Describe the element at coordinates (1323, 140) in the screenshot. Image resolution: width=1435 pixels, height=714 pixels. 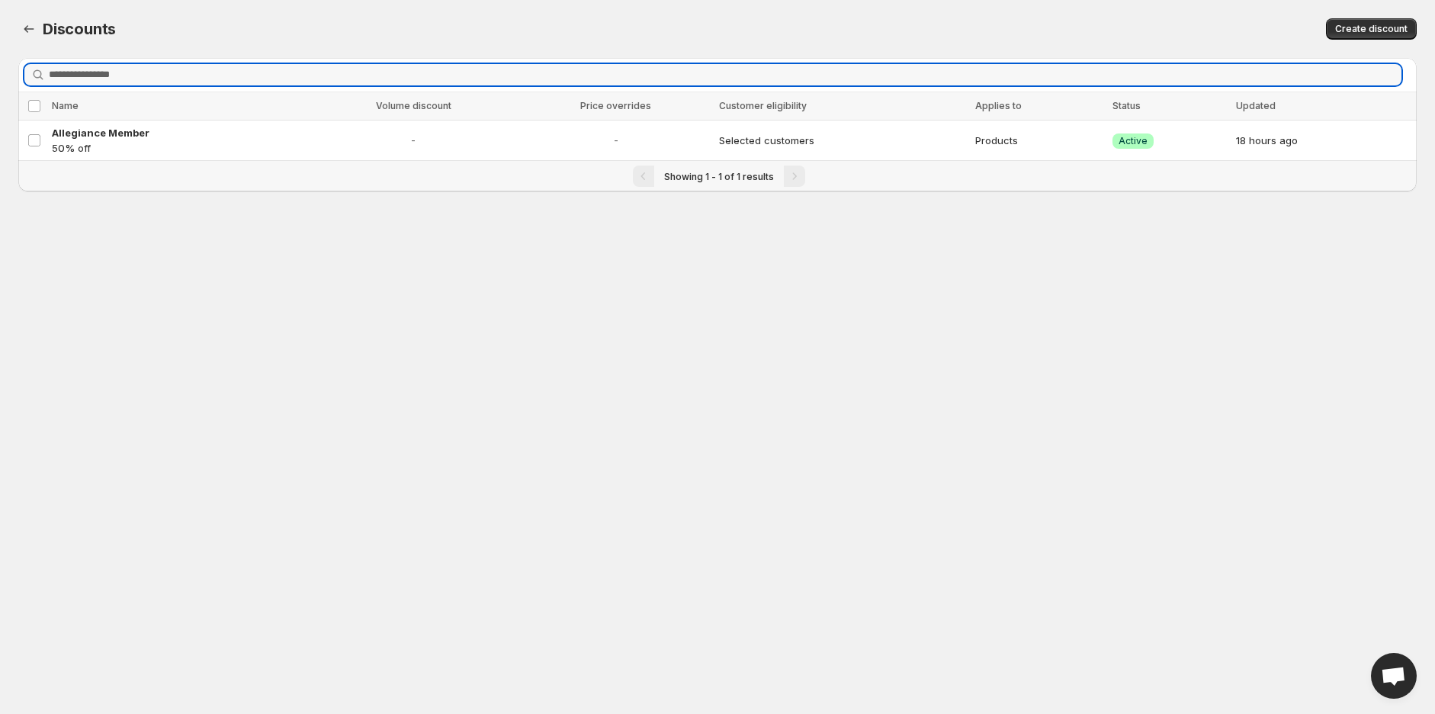
I see `td: 18 hours ago` at that location.